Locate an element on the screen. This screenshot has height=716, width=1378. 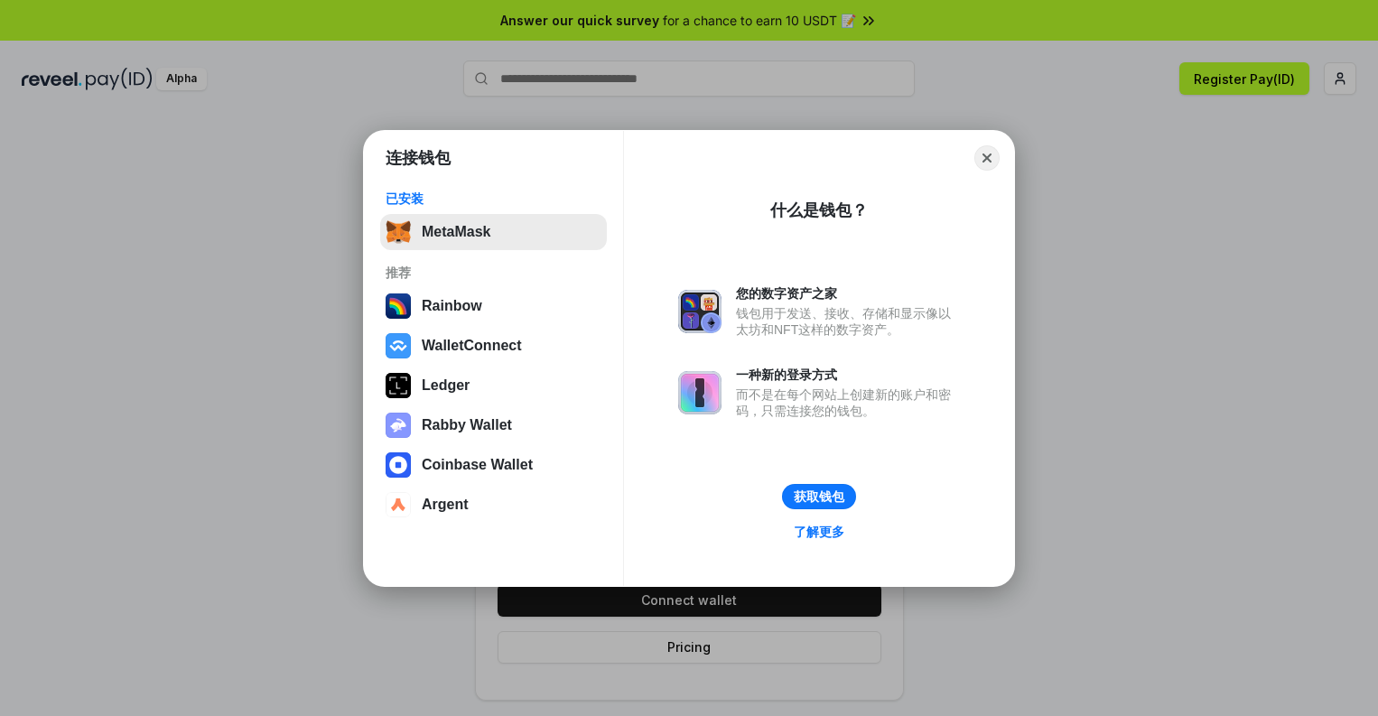
div: 已安装 is located at coordinates (493, 199).